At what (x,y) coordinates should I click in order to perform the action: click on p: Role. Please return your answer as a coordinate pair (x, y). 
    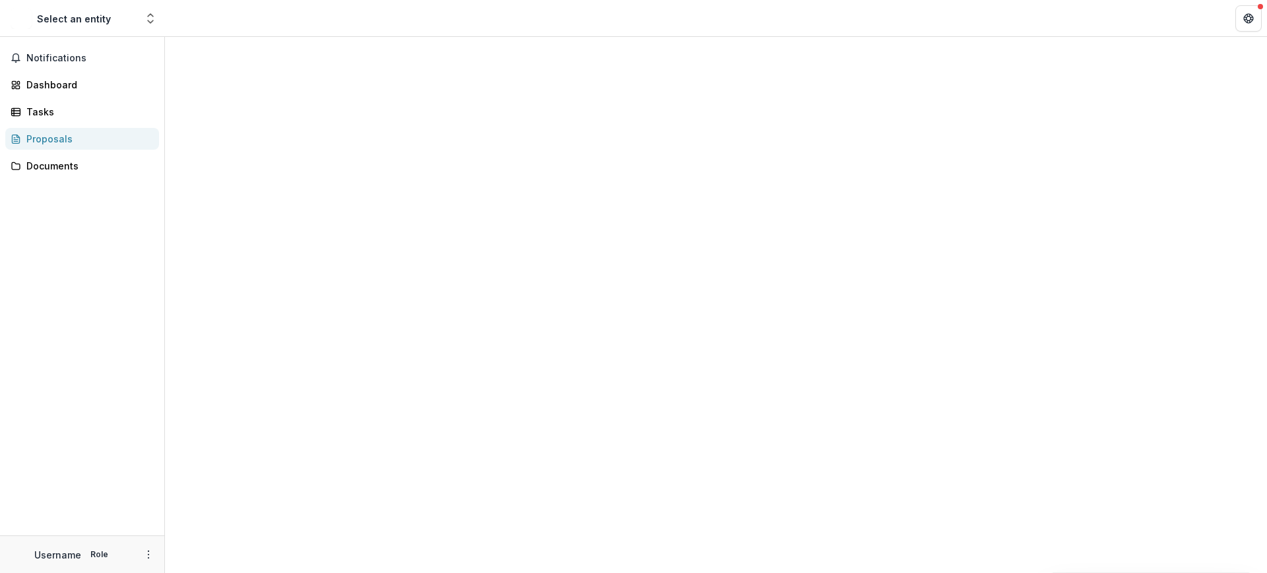
    Looking at the image, I should click on (99, 555).